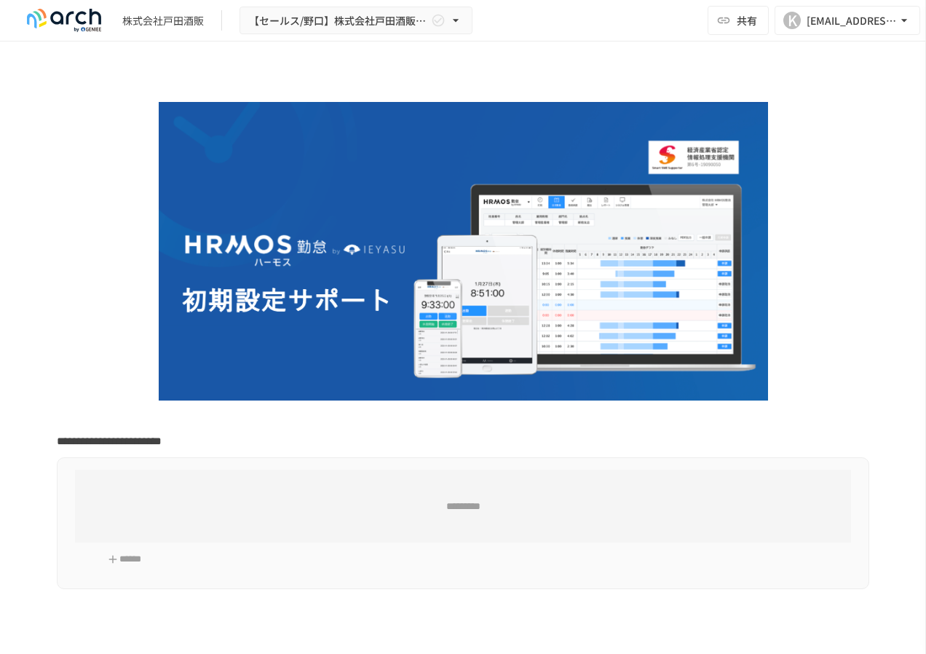  Describe the element at coordinates (339, 20) in the screenshot. I see `span: 【セールス/野口】株式会社戸田酒販様_初期設定サポート` at that location.